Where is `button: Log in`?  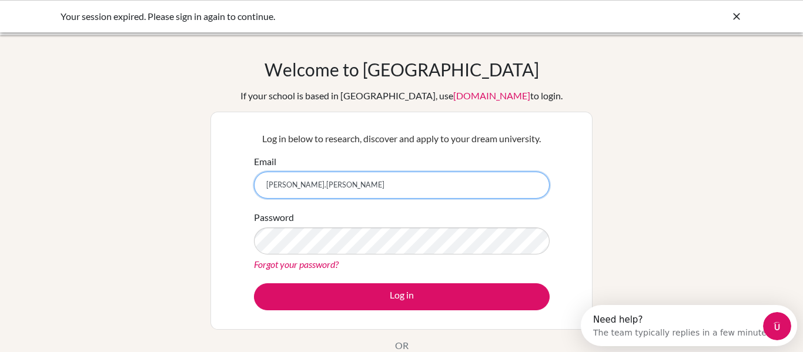
button: Log in is located at coordinates (401, 297).